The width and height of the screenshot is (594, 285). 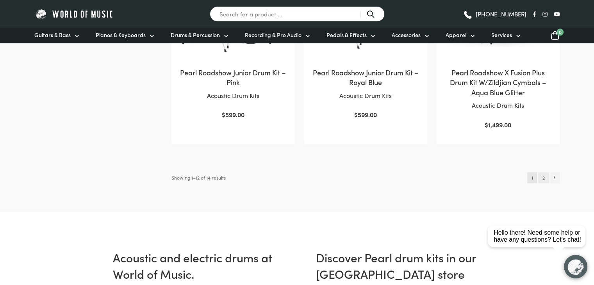 I want to click on h2: Pearl Roadshow X Fusion Plus Drum Kit W/Zildjian Cymbals – Aqua Blue Glitter, so click(x=498, y=82).